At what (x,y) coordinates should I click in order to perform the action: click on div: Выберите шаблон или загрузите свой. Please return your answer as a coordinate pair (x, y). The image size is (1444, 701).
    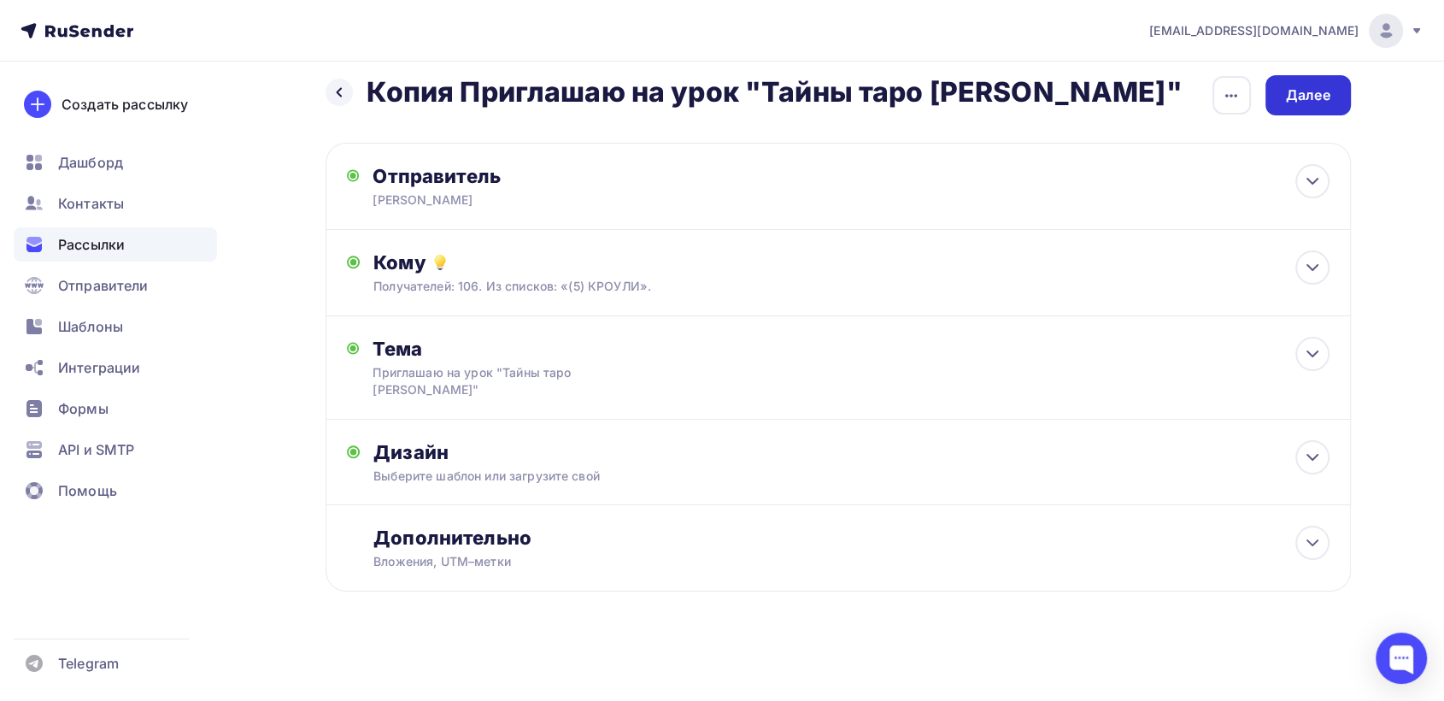
    Looking at the image, I should click on (803, 476).